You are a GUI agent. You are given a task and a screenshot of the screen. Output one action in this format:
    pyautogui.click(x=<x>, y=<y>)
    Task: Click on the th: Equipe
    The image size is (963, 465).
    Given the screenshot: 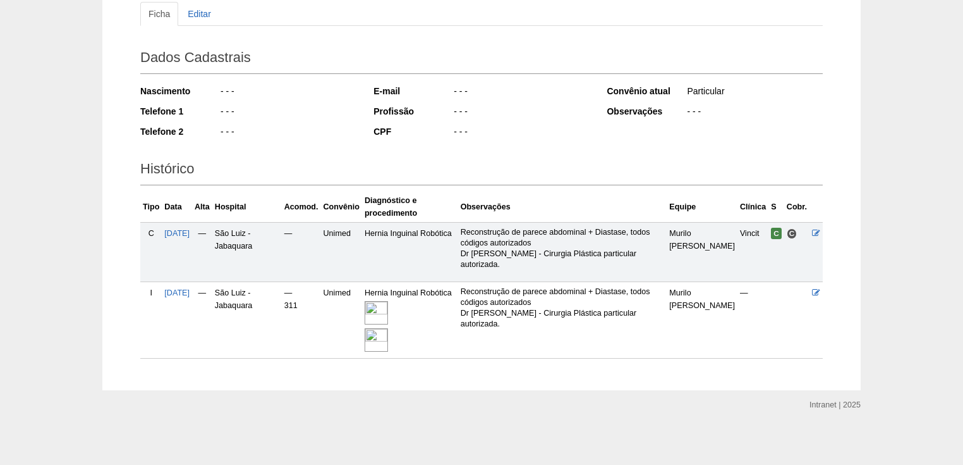 What is the action you would take?
    pyautogui.click(x=702, y=207)
    